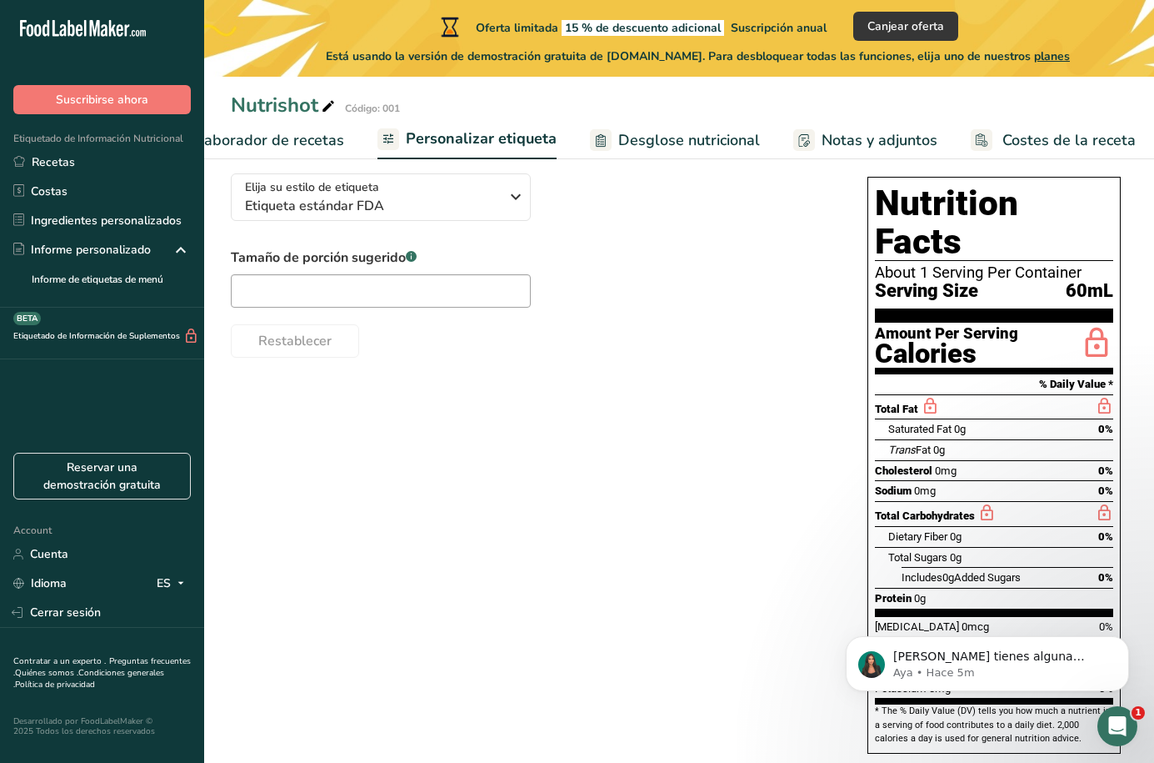 Image resolution: width=1154 pixels, height=763 pixels. What do you see at coordinates (167, 440) in the screenshot?
I see `div: [Free Webinar] What's wrong with this Label?[Free Webinar] What's wrong with this Label?Hi there,` at bounding box center [167, 440].